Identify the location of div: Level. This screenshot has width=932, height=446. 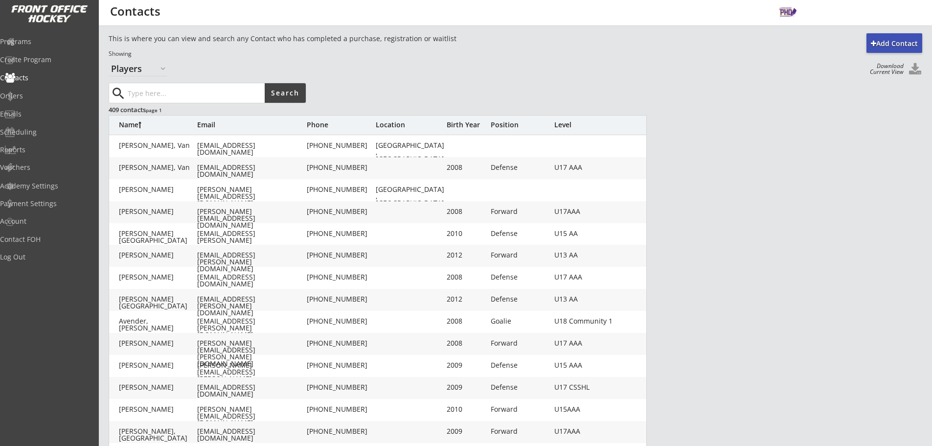
(584, 125).